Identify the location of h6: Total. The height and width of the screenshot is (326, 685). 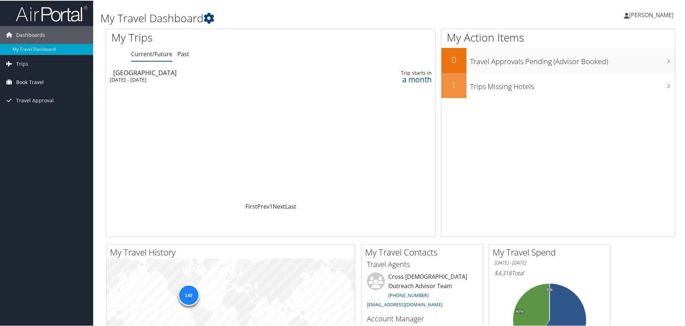
(550, 273).